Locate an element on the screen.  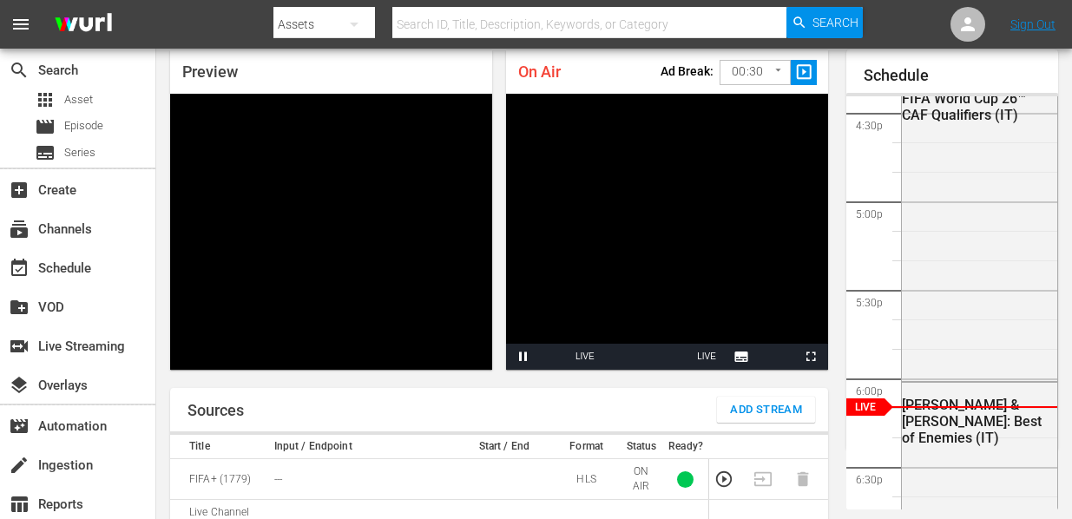
button: Subtitles is located at coordinates (741, 357).